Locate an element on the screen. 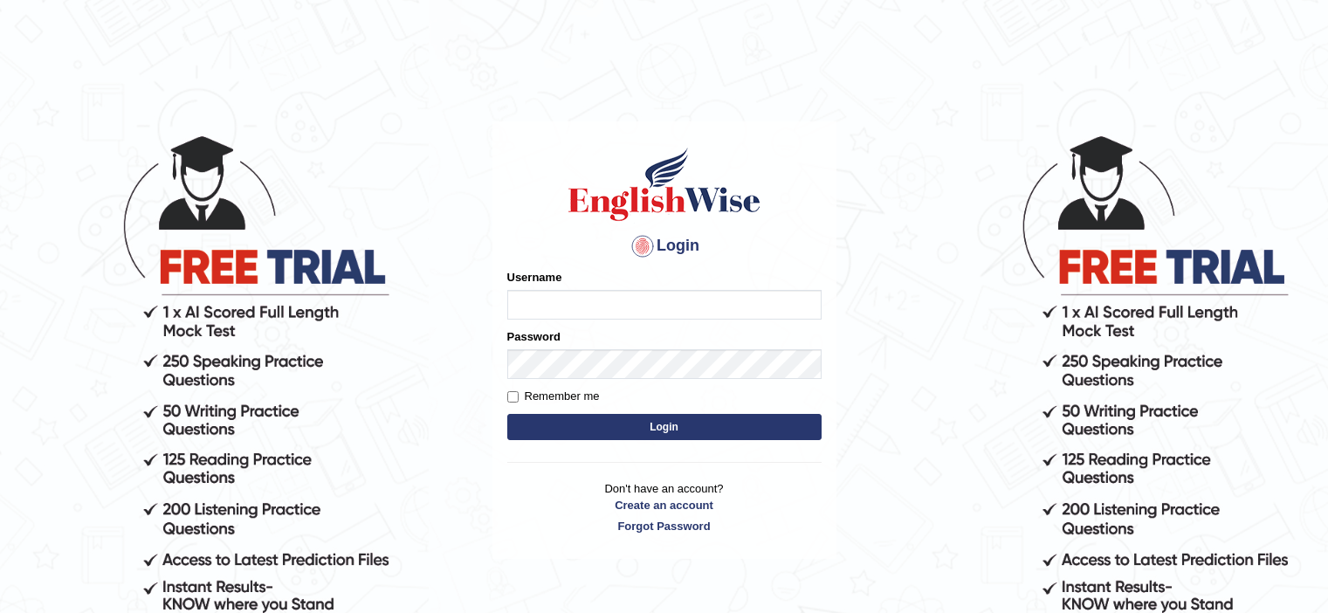 This screenshot has width=1328, height=613. input: Remember me is located at coordinates (513, 396).